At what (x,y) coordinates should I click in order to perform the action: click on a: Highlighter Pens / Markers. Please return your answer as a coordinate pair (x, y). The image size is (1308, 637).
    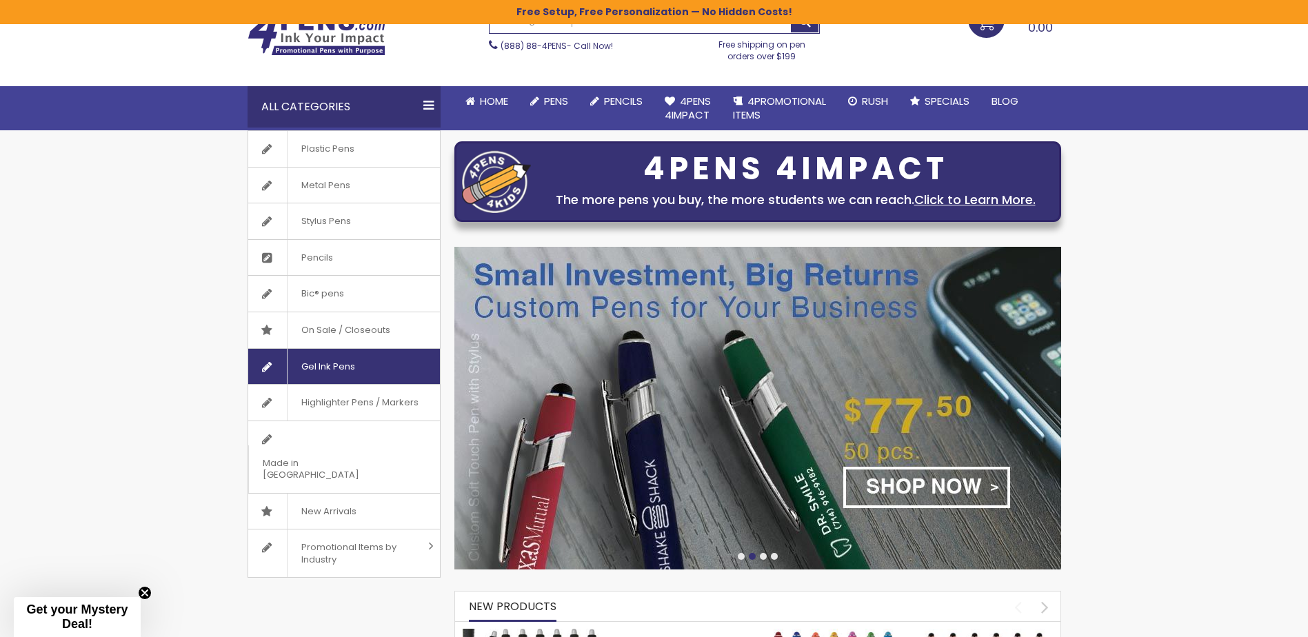
    Looking at the image, I should click on (344, 403).